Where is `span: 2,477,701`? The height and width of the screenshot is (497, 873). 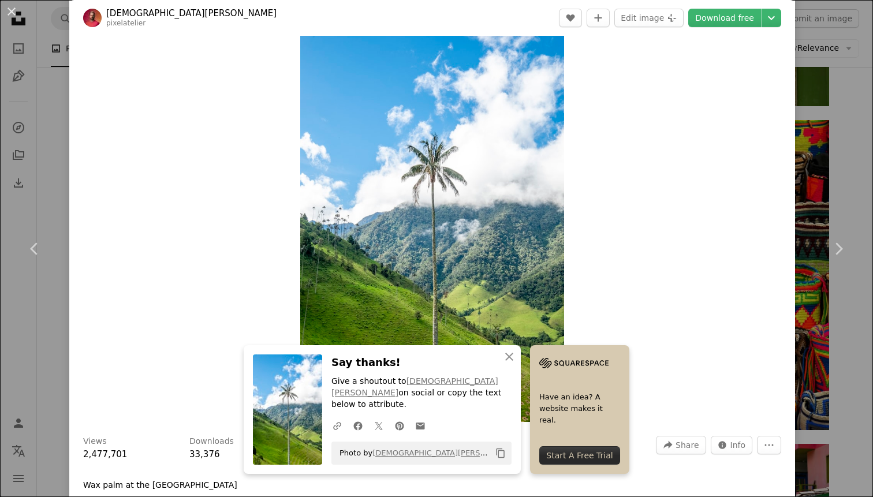 span: 2,477,701 is located at coordinates (105, 454).